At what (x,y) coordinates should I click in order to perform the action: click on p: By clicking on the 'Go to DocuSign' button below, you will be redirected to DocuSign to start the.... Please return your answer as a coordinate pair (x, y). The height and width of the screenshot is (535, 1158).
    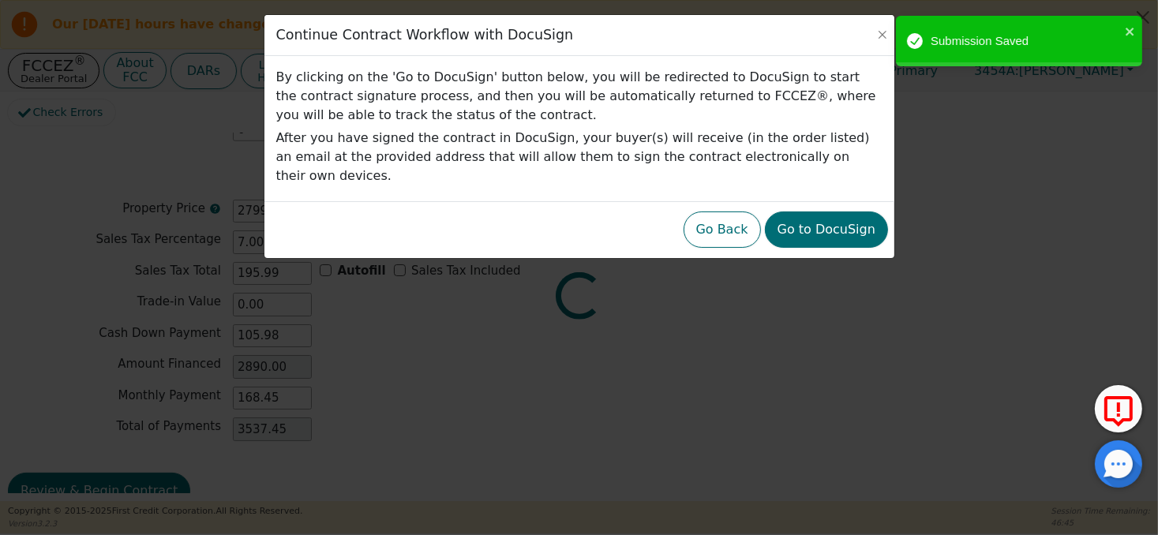
    Looking at the image, I should click on (579, 96).